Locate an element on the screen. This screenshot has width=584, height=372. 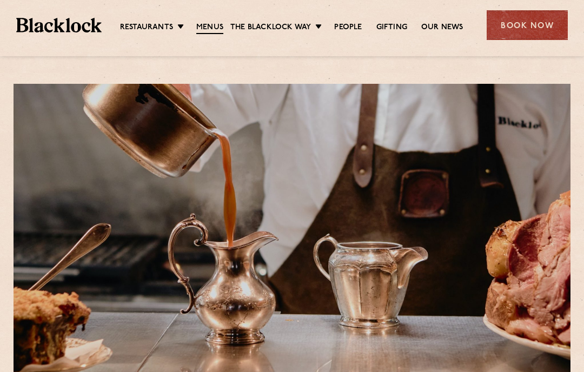
a: Our News is located at coordinates (443, 28).